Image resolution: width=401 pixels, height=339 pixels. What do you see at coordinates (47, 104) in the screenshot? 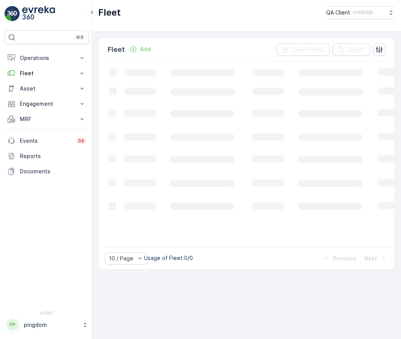
I see `p: Engagement` at bounding box center [47, 104].